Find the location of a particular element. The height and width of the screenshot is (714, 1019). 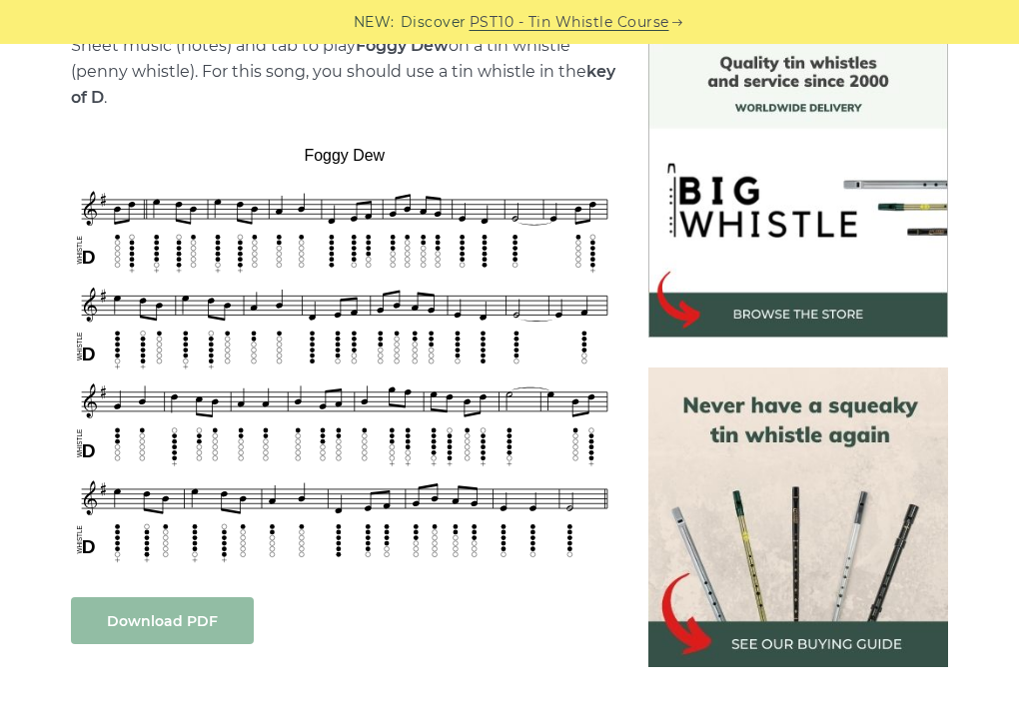

img: BigWhistle Tin Whistle Store is located at coordinates (798, 188).